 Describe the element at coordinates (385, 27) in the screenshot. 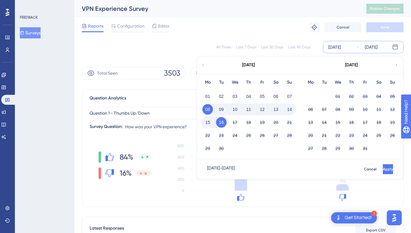

I see `span: Save` at that location.